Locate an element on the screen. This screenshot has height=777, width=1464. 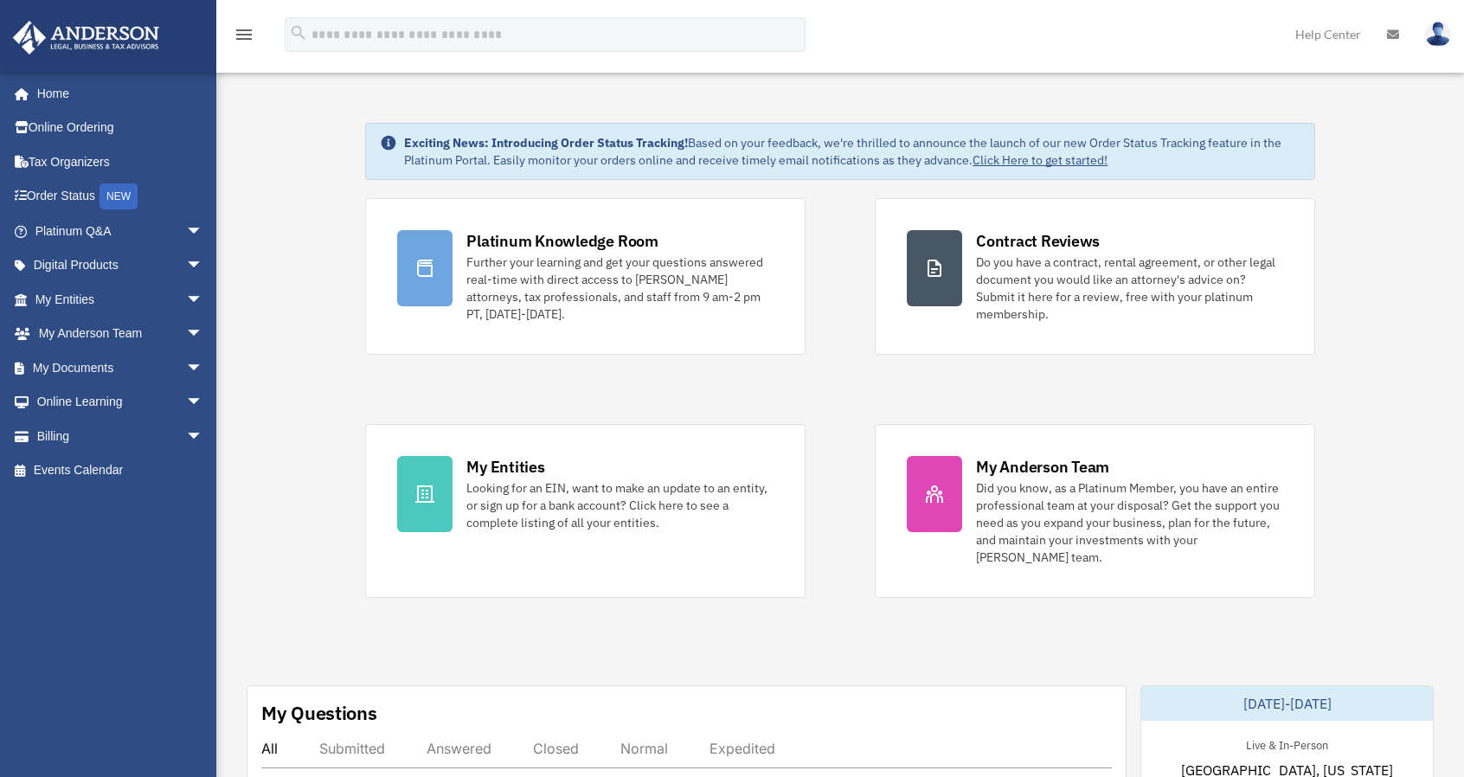
div: My Entities is located at coordinates (505, 466).